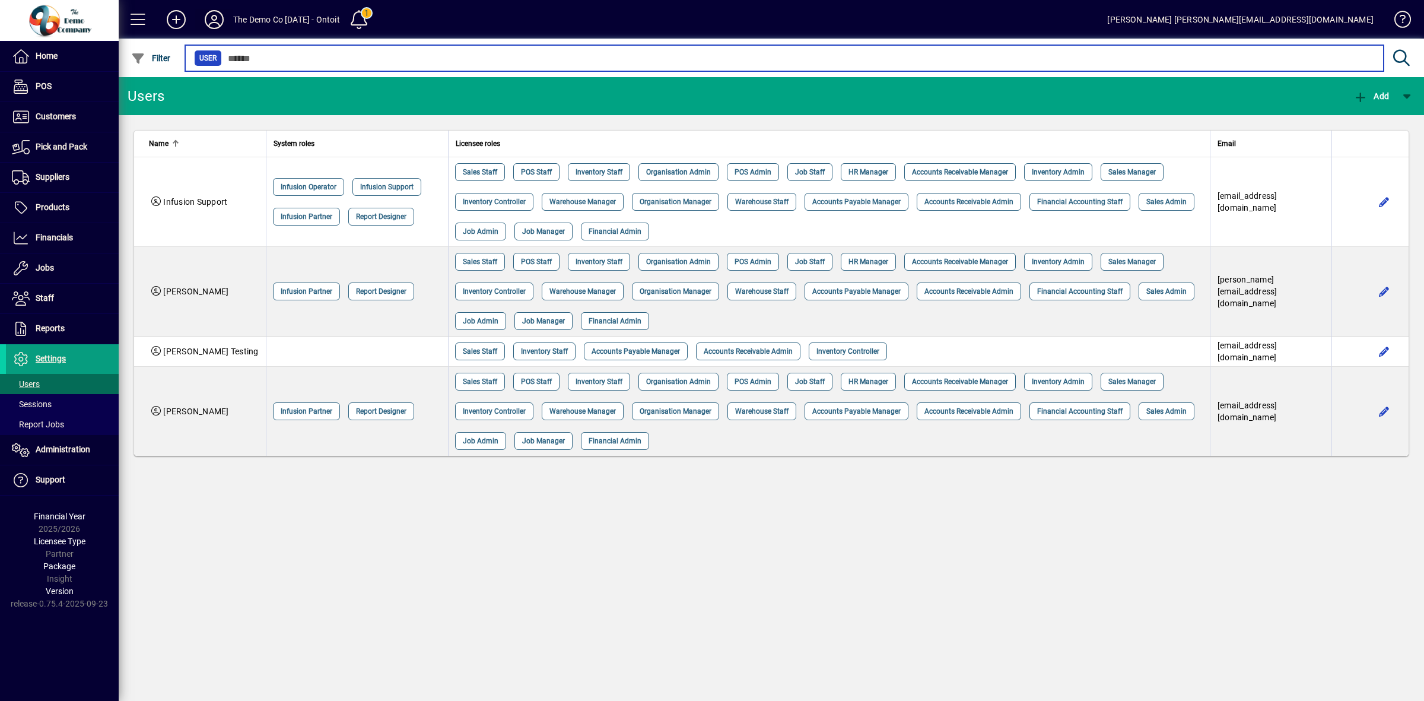 The image size is (1424, 701). I want to click on a: Pick and Pack, so click(62, 147).